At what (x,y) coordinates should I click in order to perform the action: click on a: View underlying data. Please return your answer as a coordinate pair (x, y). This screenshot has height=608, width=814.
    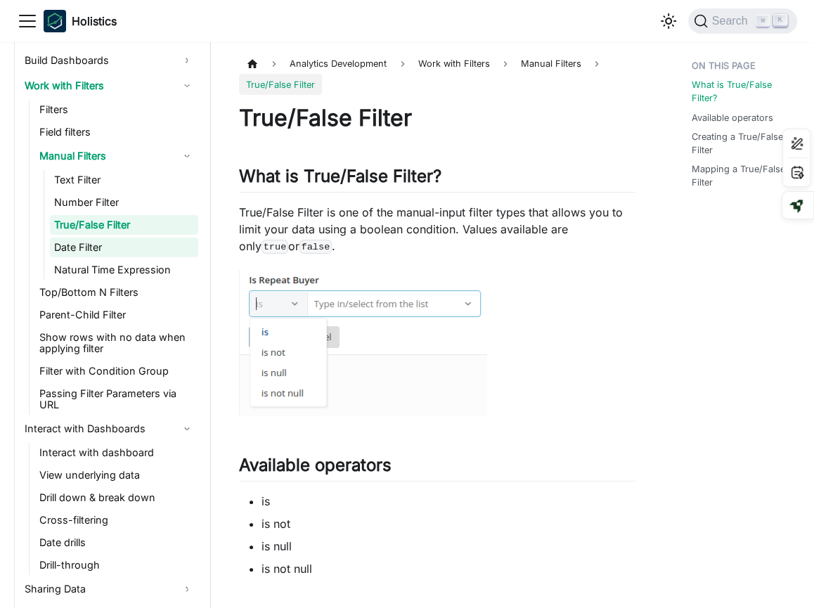
    Looking at the image, I should click on (117, 475).